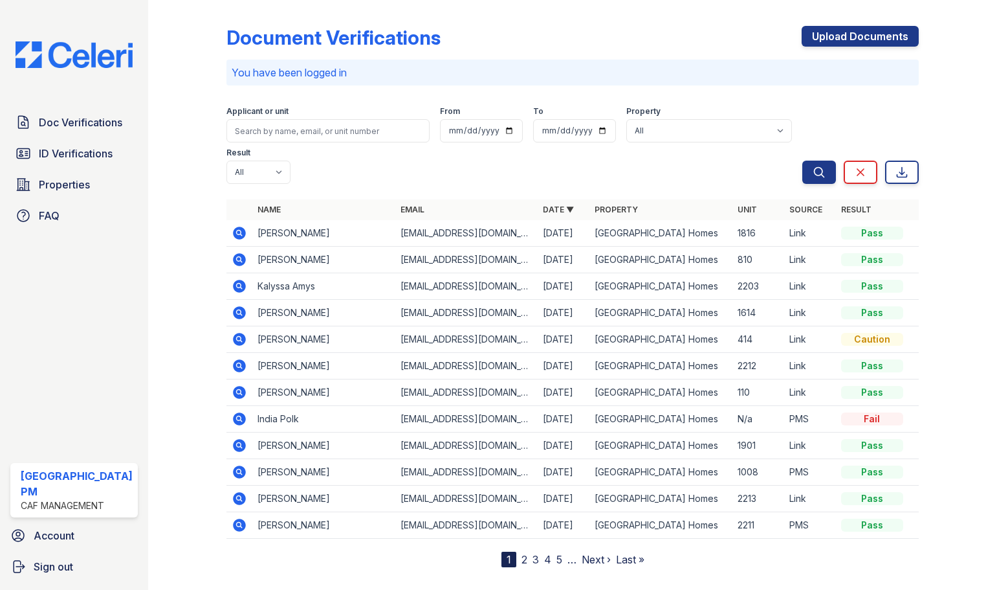  I want to click on span: Account, so click(54, 535).